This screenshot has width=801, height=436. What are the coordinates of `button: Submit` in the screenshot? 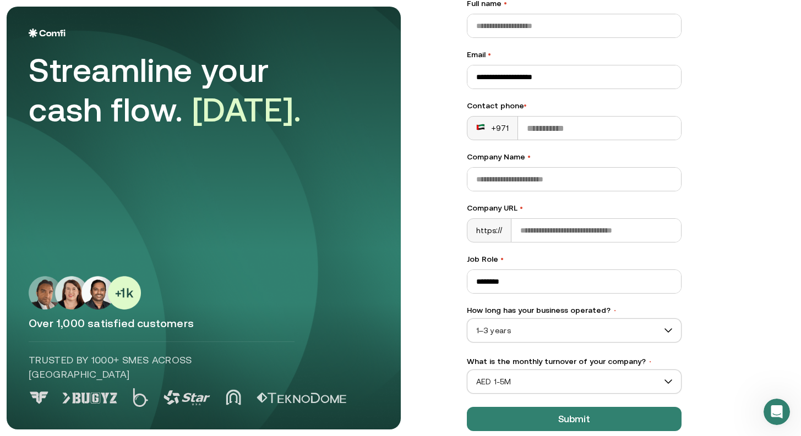 It's located at (574, 419).